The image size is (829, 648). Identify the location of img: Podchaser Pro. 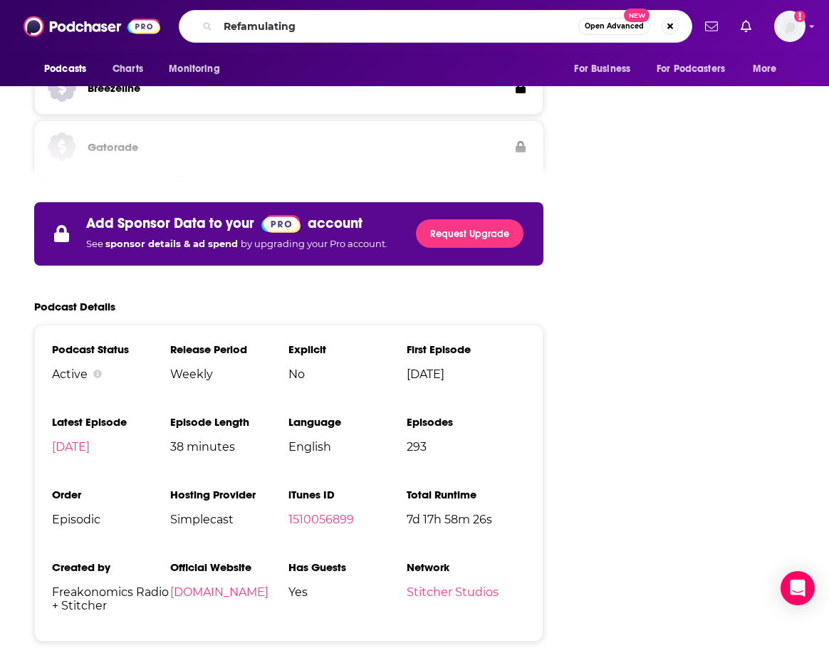
(281, 224).